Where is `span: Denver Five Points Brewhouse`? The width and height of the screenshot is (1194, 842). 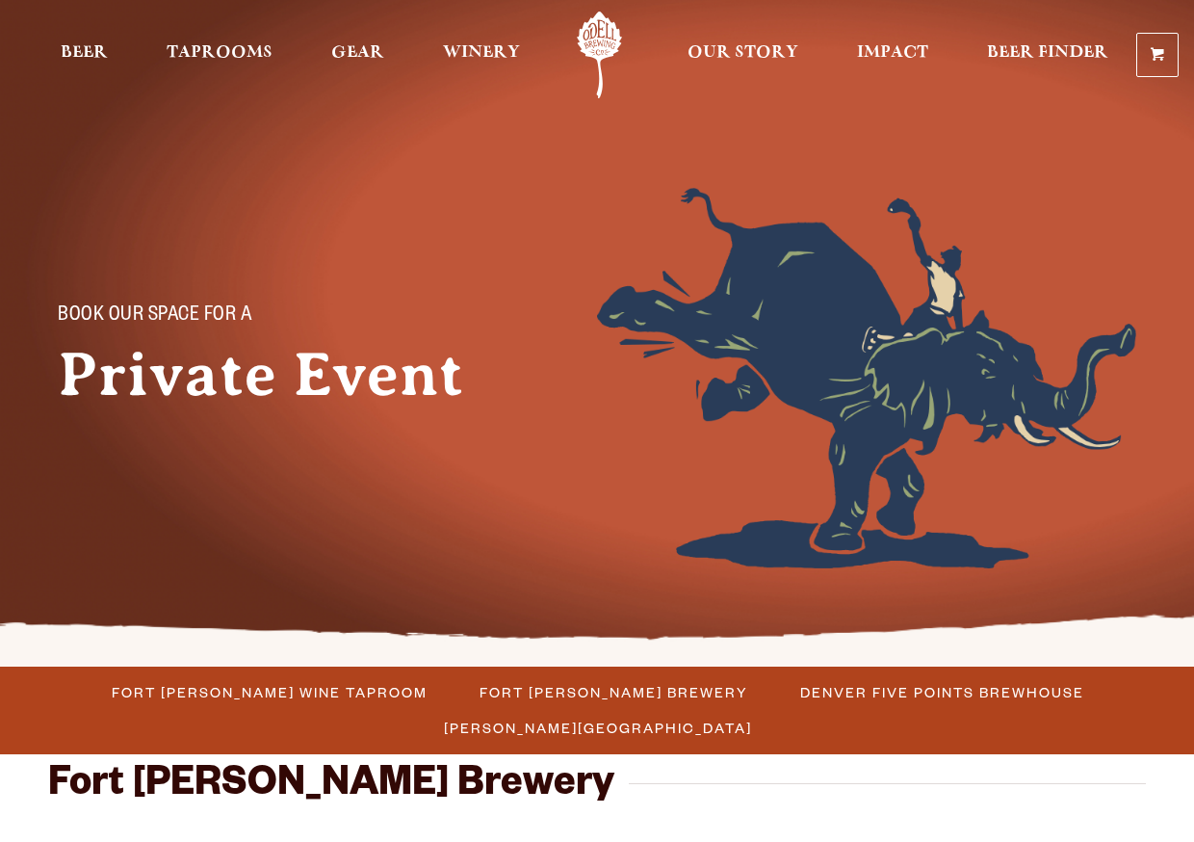 span: Denver Five Points Brewhouse is located at coordinates (942, 691).